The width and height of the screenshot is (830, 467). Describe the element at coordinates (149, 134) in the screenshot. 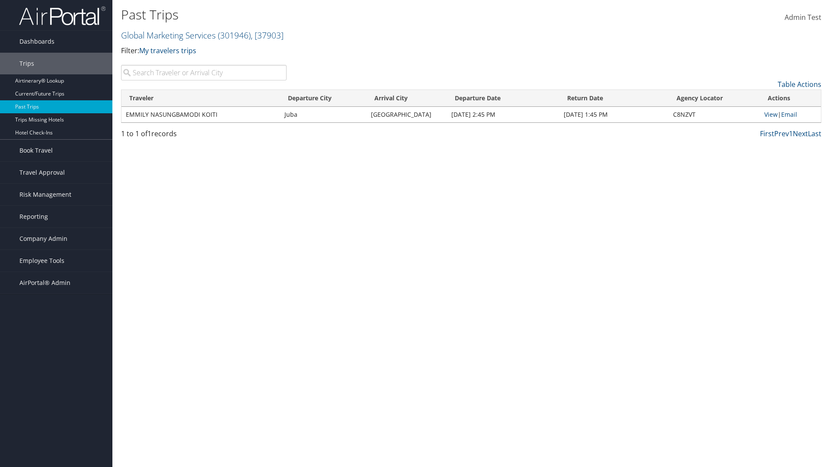

I see `span: 1` at that location.